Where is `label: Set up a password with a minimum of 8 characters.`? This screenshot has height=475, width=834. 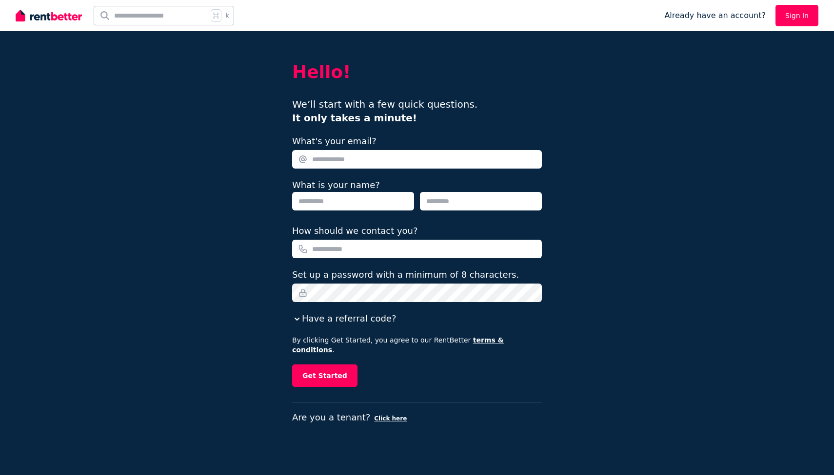
label: Set up a password with a minimum of 8 characters. is located at coordinates (405, 275).